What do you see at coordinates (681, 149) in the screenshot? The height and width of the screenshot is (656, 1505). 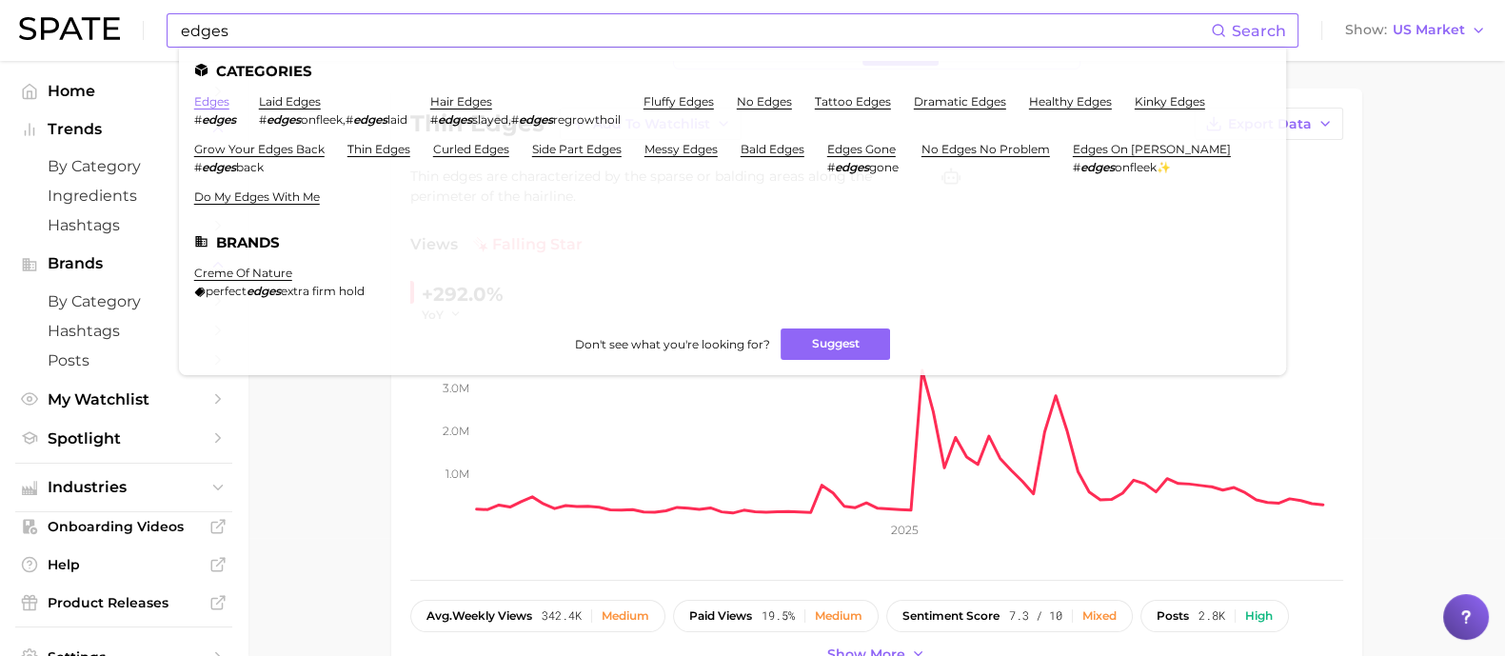 I see `a: messy edges` at bounding box center [681, 149].